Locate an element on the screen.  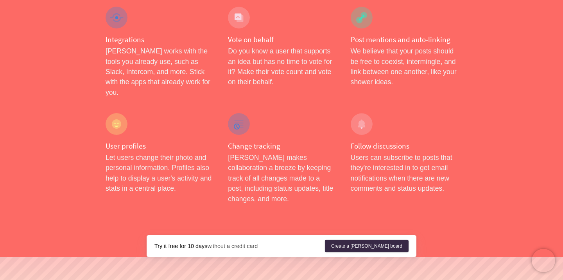
p: Let users change their photo and personal information. Profiles also help to display a user's act... is located at coordinates (159, 173).